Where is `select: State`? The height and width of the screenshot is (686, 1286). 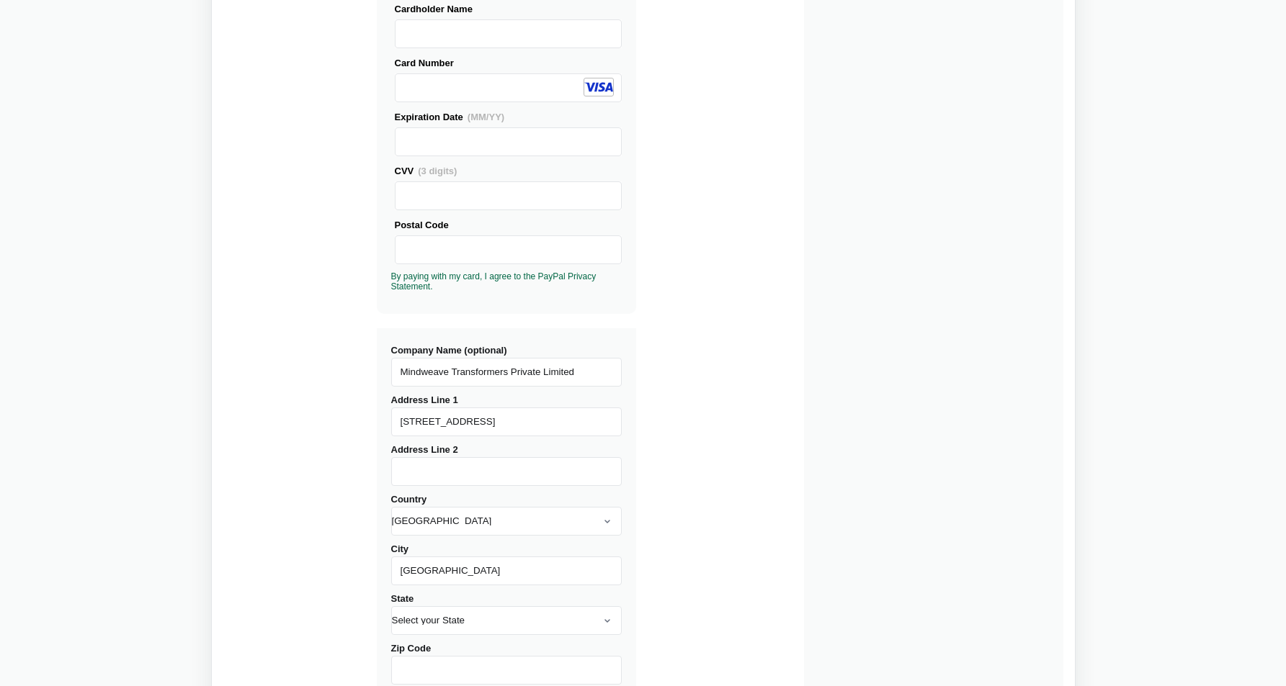
select: State is located at coordinates (506, 621).